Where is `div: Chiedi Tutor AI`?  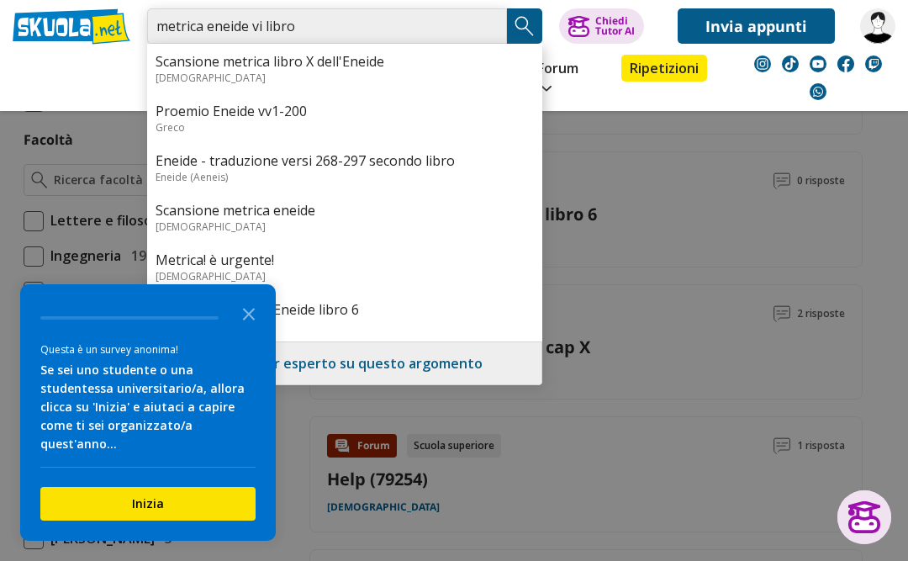
div: Chiedi Tutor AI is located at coordinates (614, 26).